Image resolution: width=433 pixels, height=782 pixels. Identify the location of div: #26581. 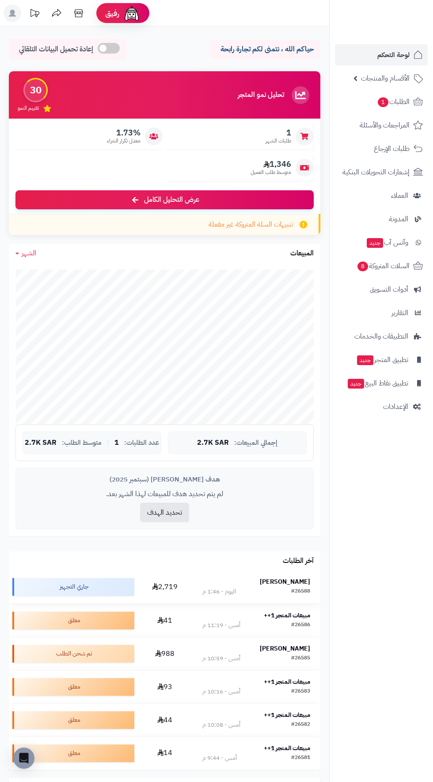
(301, 758).